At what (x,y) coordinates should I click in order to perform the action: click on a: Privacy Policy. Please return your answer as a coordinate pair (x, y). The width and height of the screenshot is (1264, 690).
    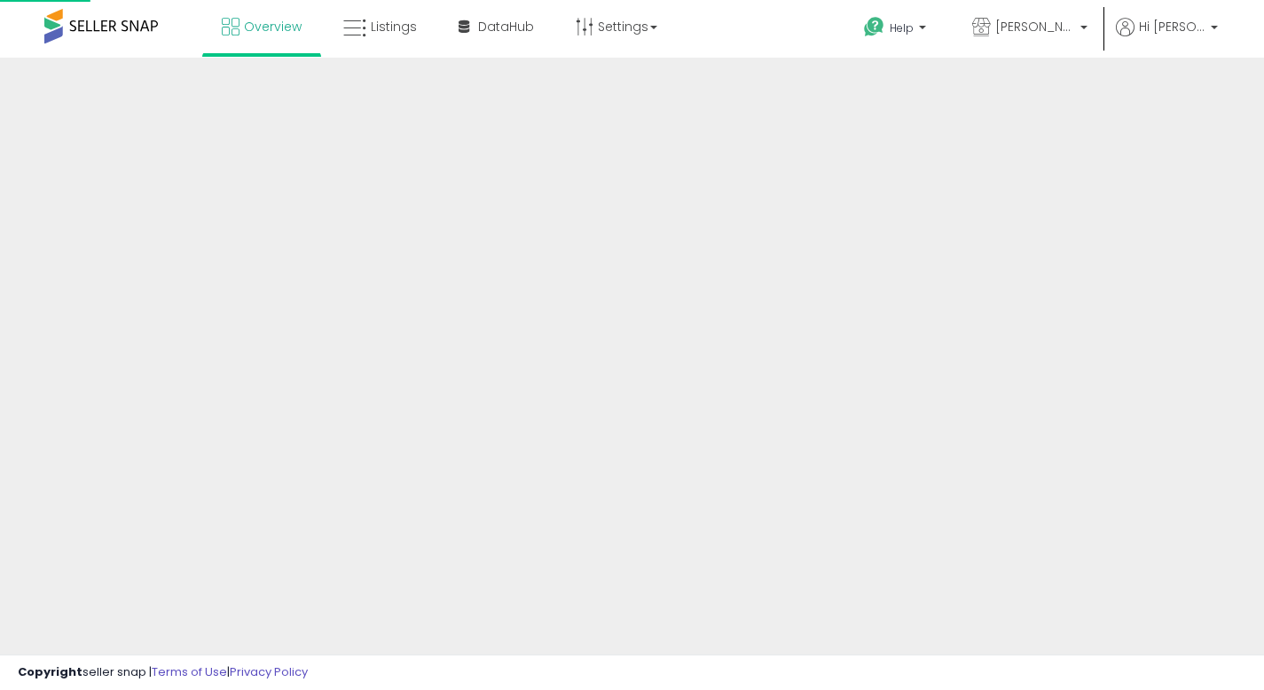
    Looking at the image, I should click on (269, 672).